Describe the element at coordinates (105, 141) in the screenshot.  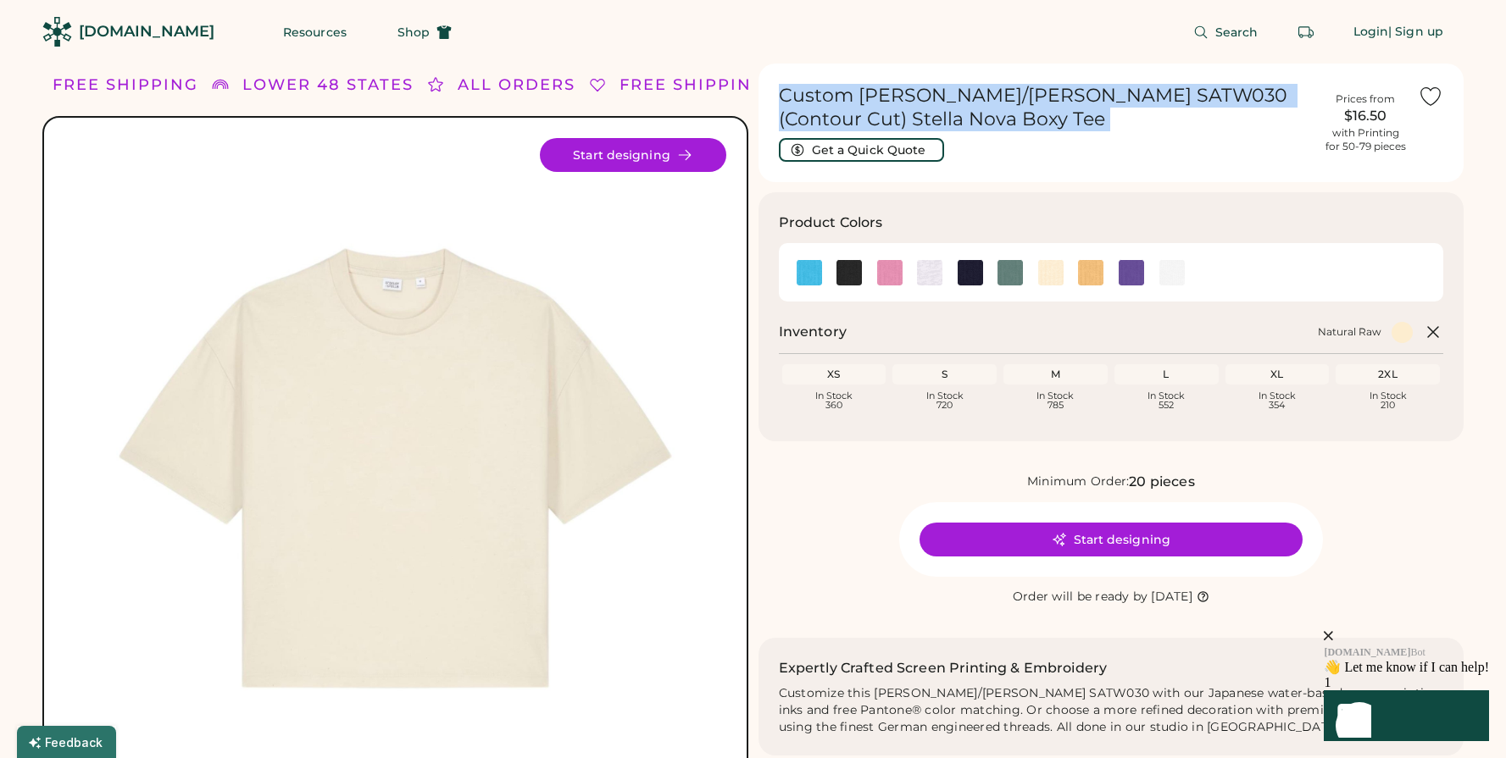
I see `span: 1` at that location.